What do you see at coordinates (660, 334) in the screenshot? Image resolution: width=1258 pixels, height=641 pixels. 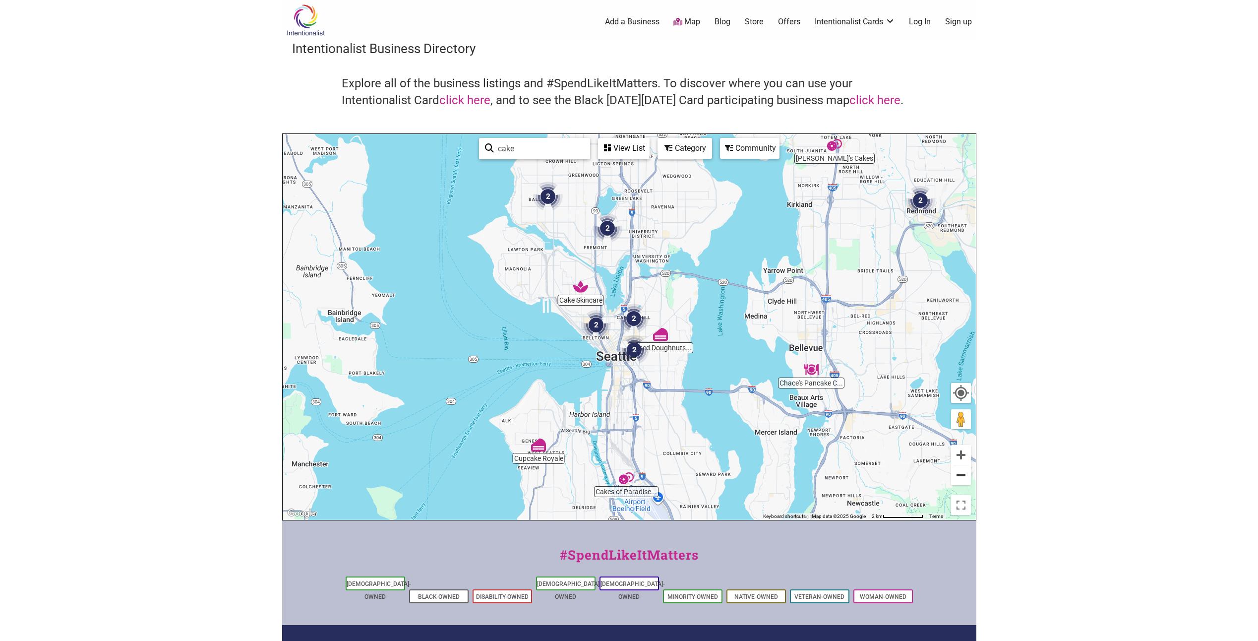 I see `div: Raised Doughnuts & Cakes` at bounding box center [660, 334].